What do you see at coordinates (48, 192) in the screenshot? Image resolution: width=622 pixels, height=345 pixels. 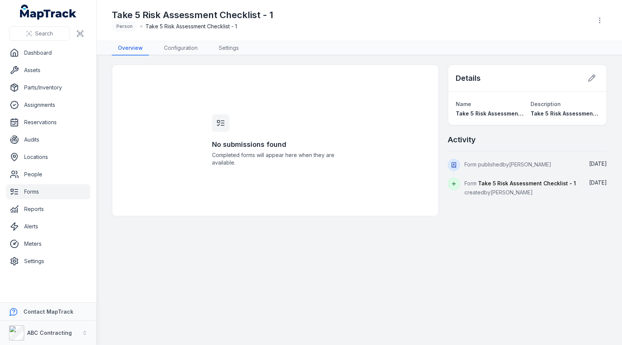 I see `a: Forms` at bounding box center [48, 192].